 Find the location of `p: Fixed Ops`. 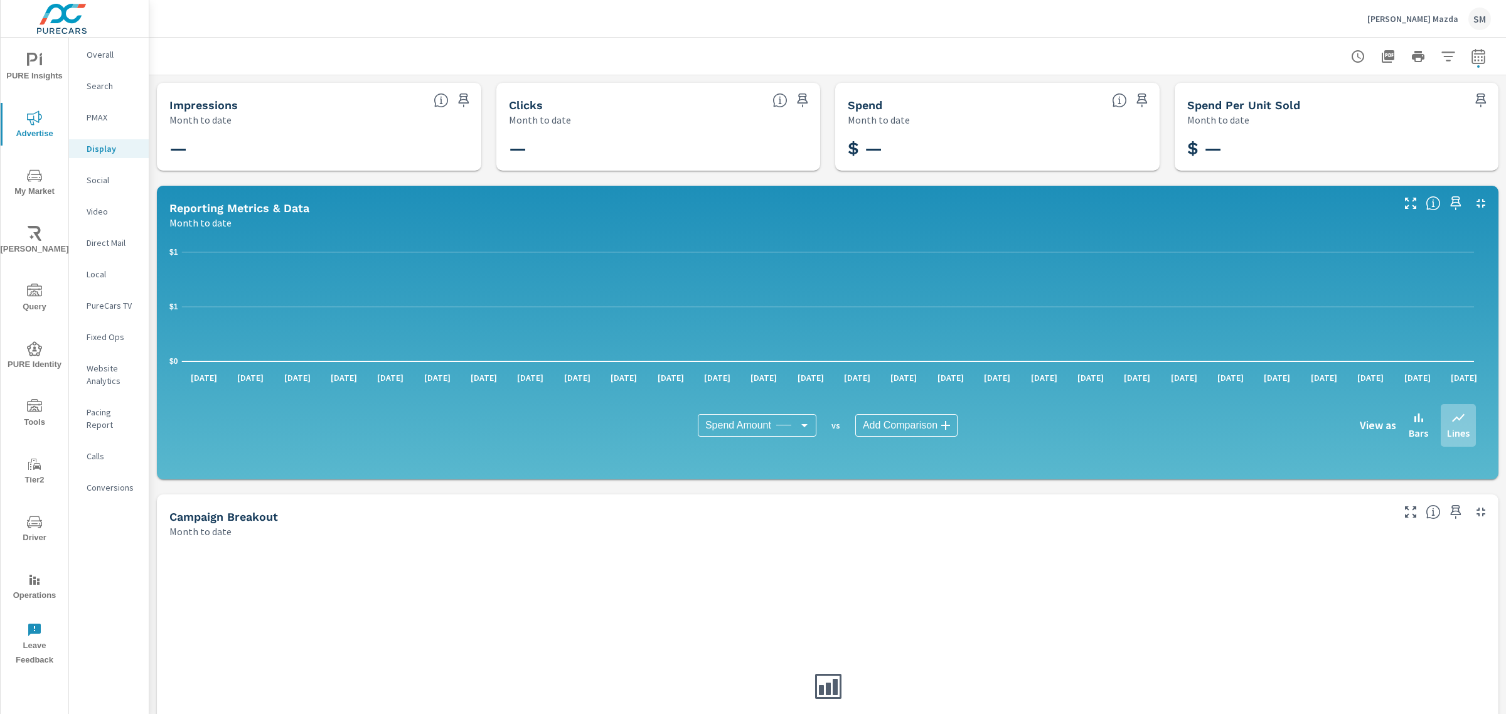

p: Fixed Ops is located at coordinates (112, 337).